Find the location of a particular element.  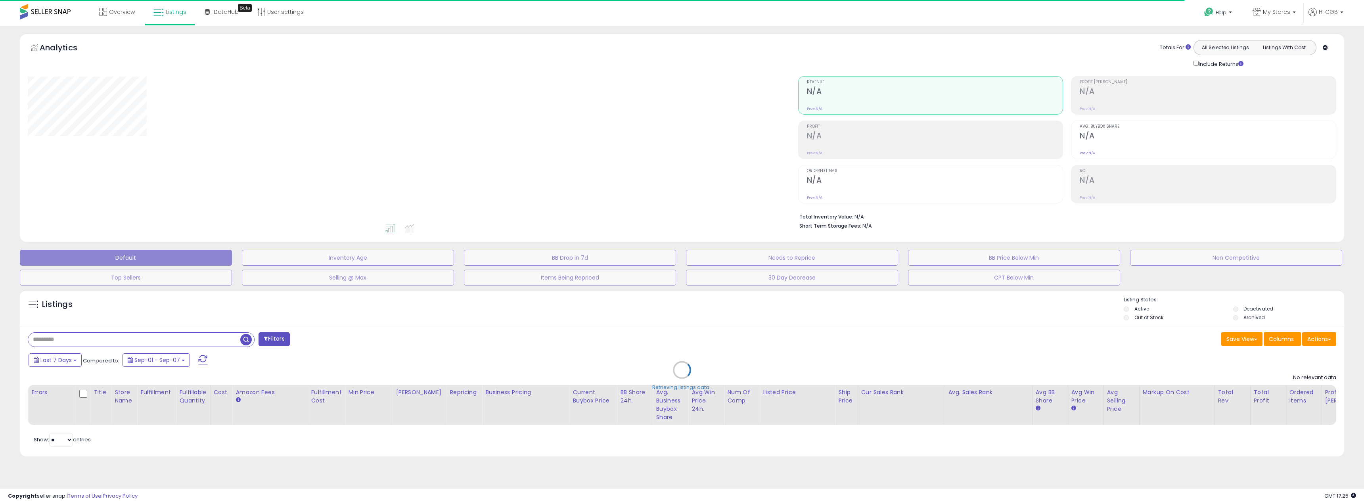

button: CPT Below Min is located at coordinates (1014, 278).